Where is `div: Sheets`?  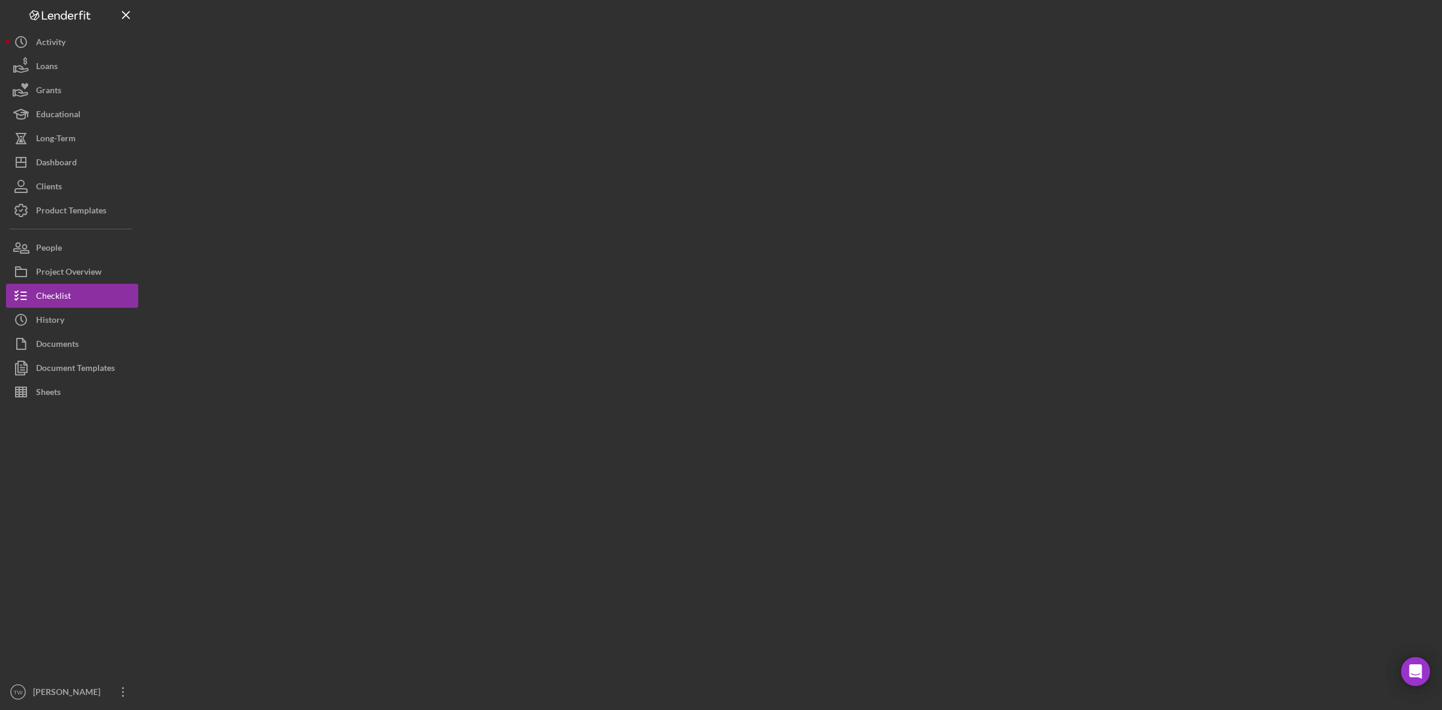 div: Sheets is located at coordinates (48, 393).